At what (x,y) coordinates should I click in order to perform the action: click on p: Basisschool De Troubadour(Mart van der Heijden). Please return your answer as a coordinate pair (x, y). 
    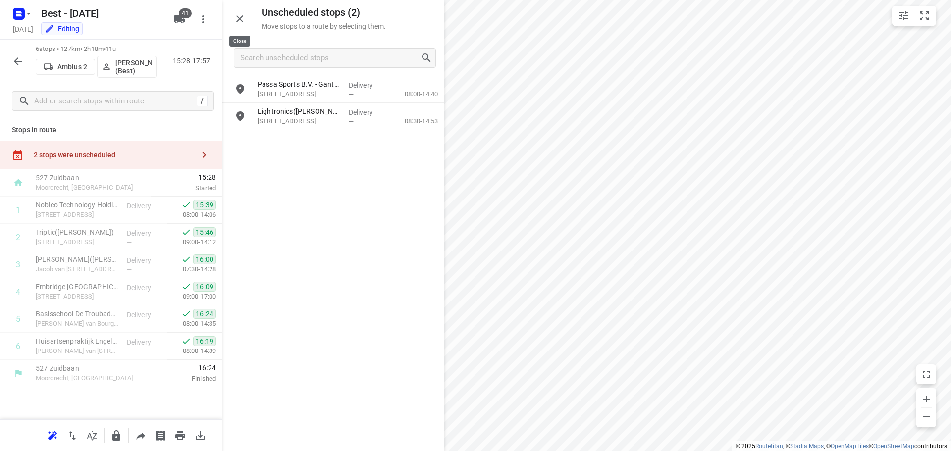
    Looking at the image, I should click on (77, 314).